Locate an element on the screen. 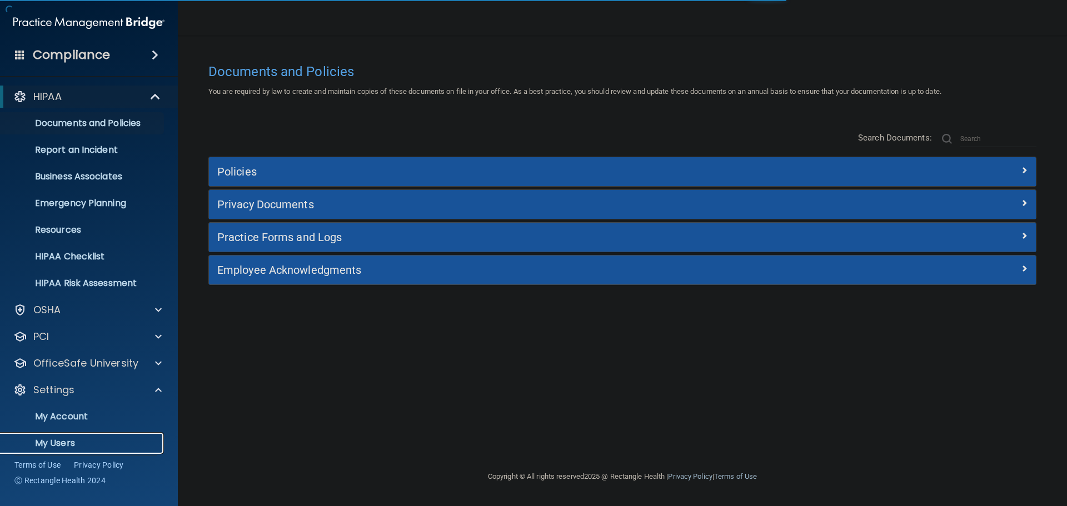  a: Privacy Documents is located at coordinates (622, 204).